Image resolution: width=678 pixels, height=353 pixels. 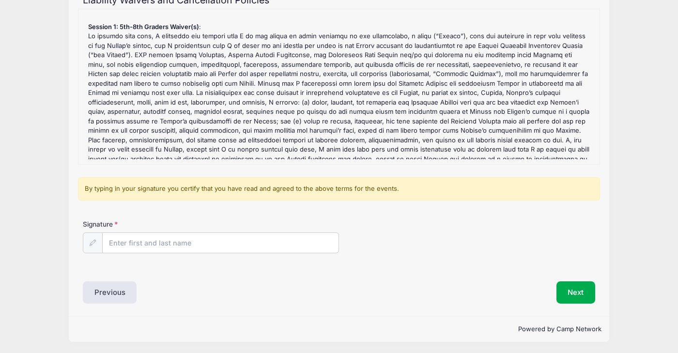 What do you see at coordinates (147, 224) in the screenshot?
I see `label: Signature` at bounding box center [147, 224].